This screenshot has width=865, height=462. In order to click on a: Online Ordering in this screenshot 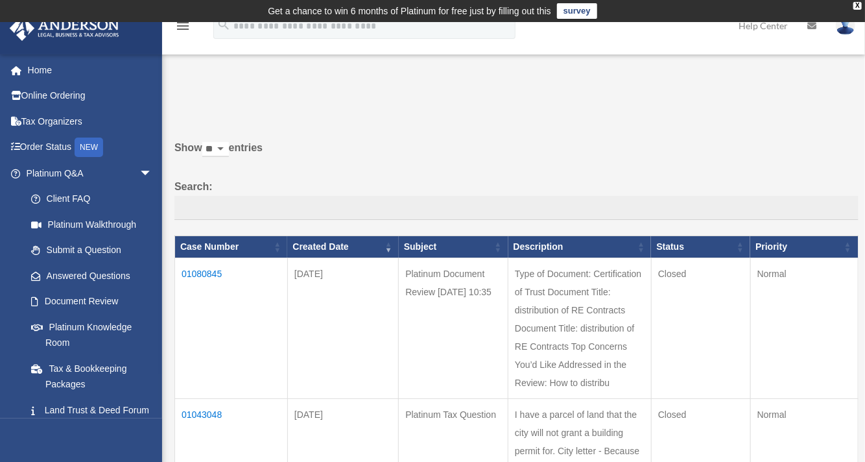, I will do `click(90, 96)`.